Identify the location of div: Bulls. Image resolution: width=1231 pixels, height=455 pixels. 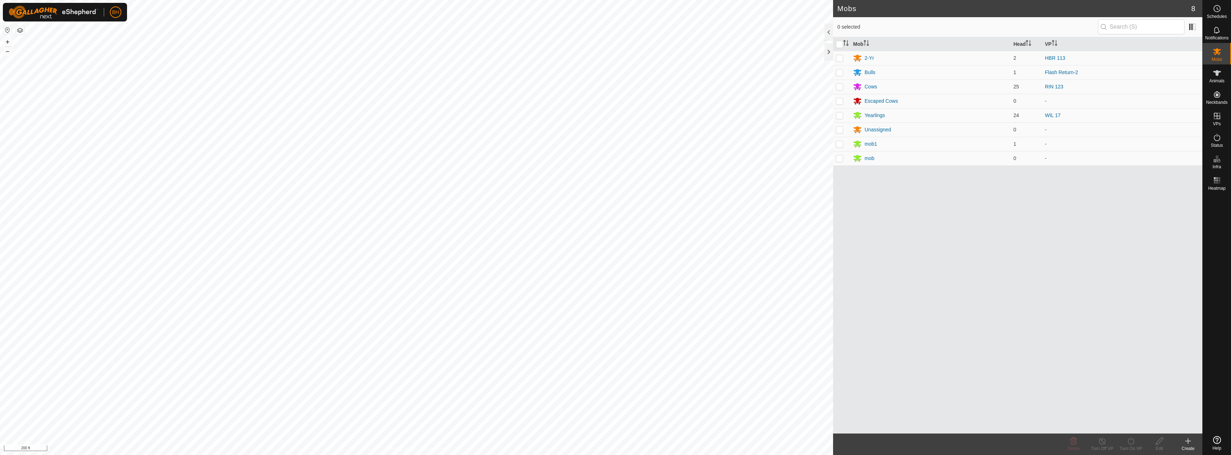
(870, 72).